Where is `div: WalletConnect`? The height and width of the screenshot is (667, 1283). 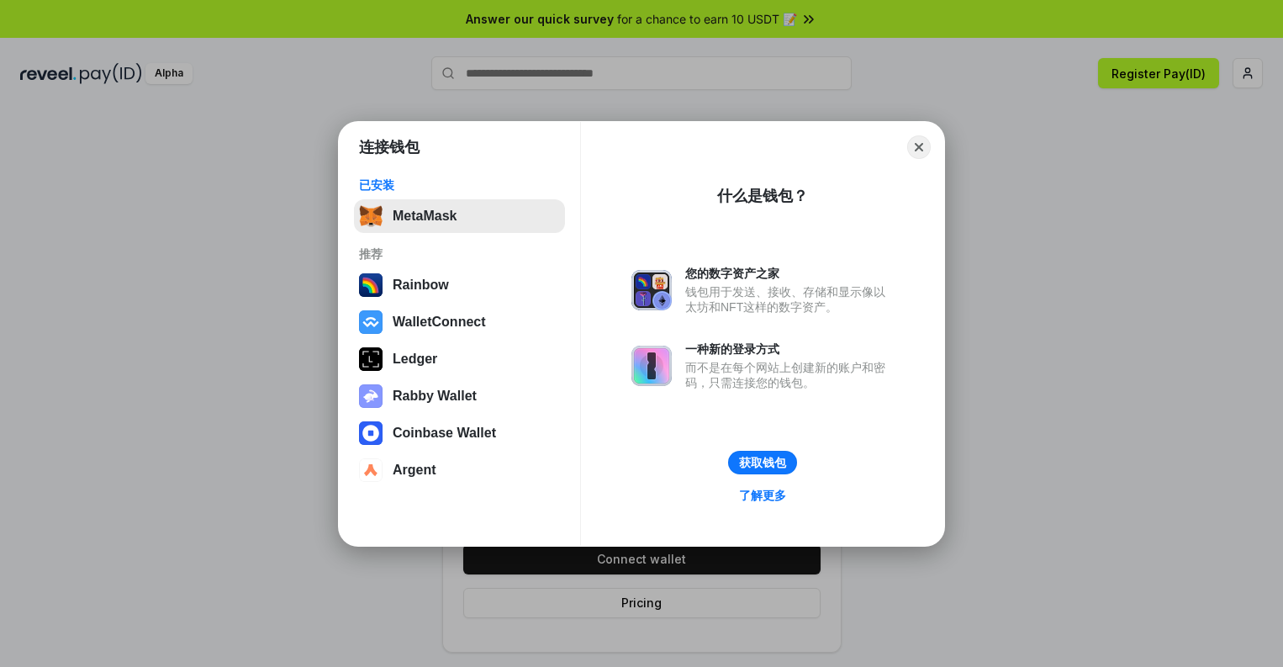
div: WalletConnect is located at coordinates (439, 322).